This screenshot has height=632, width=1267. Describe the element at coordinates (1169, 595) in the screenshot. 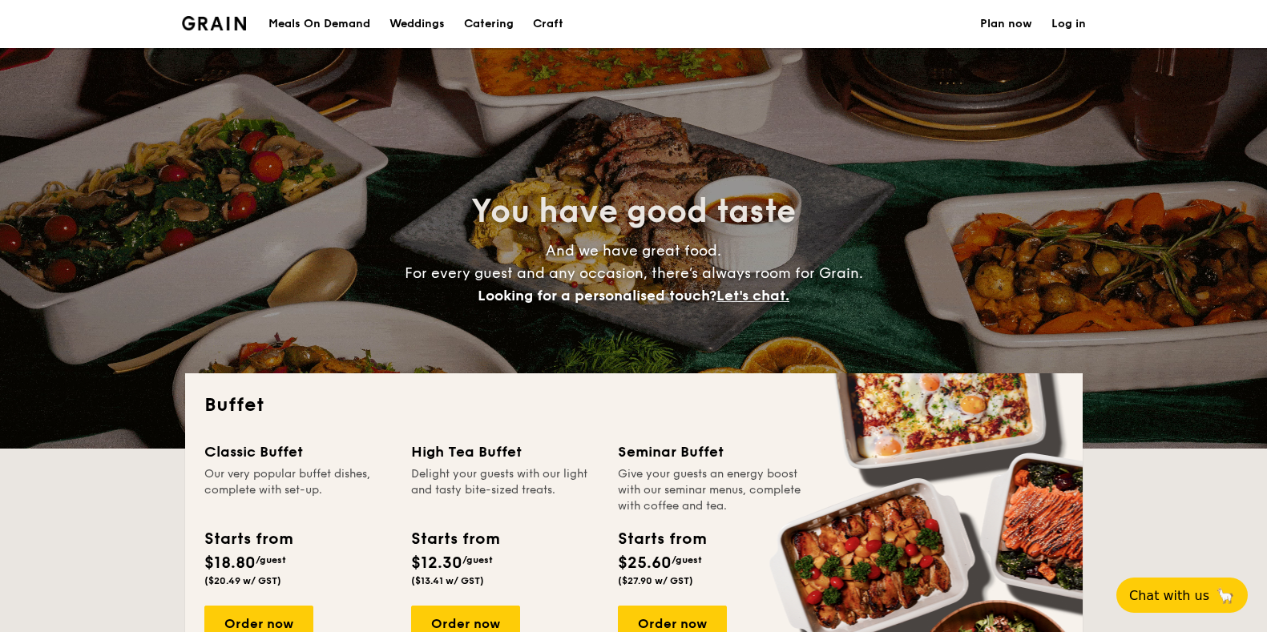

I see `span: Chat with us` at that location.